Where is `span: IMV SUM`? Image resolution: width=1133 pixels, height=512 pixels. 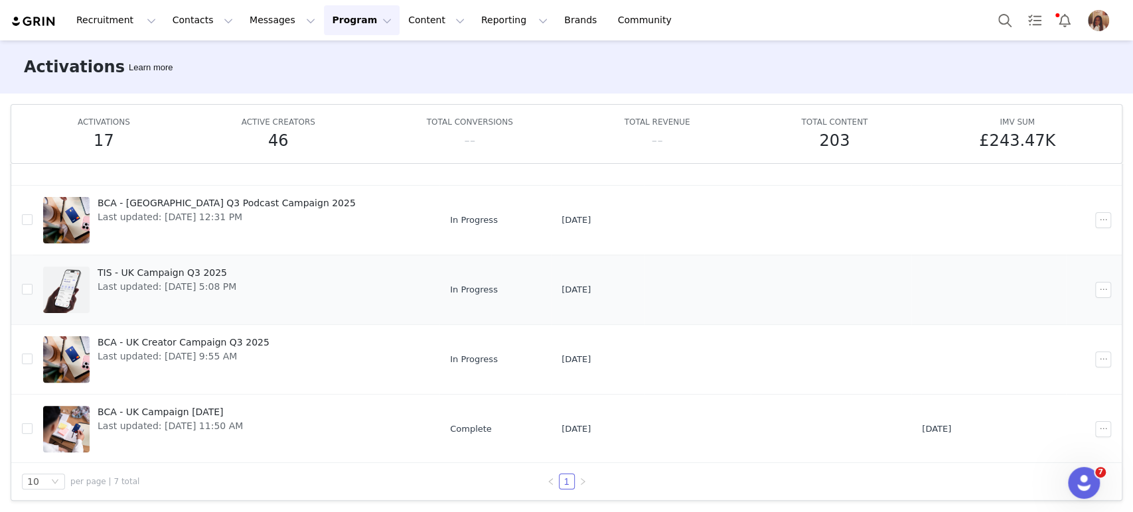
span: IMV SUM is located at coordinates (1017, 122).